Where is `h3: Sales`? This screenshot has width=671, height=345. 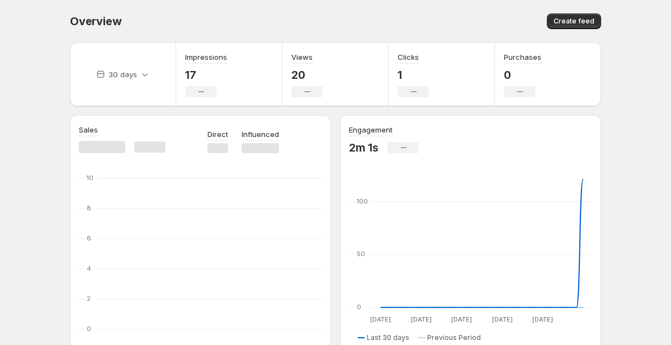
h3: Sales is located at coordinates (88, 130).